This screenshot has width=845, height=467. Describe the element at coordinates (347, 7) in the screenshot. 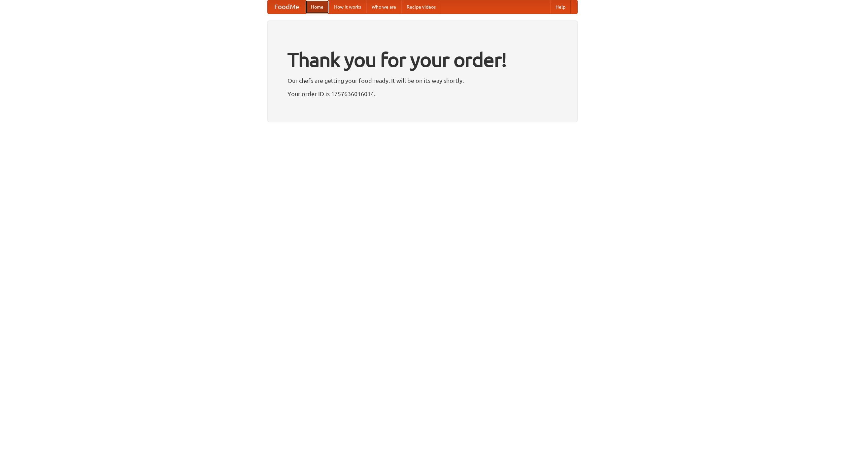

I see `a: How it works` at that location.